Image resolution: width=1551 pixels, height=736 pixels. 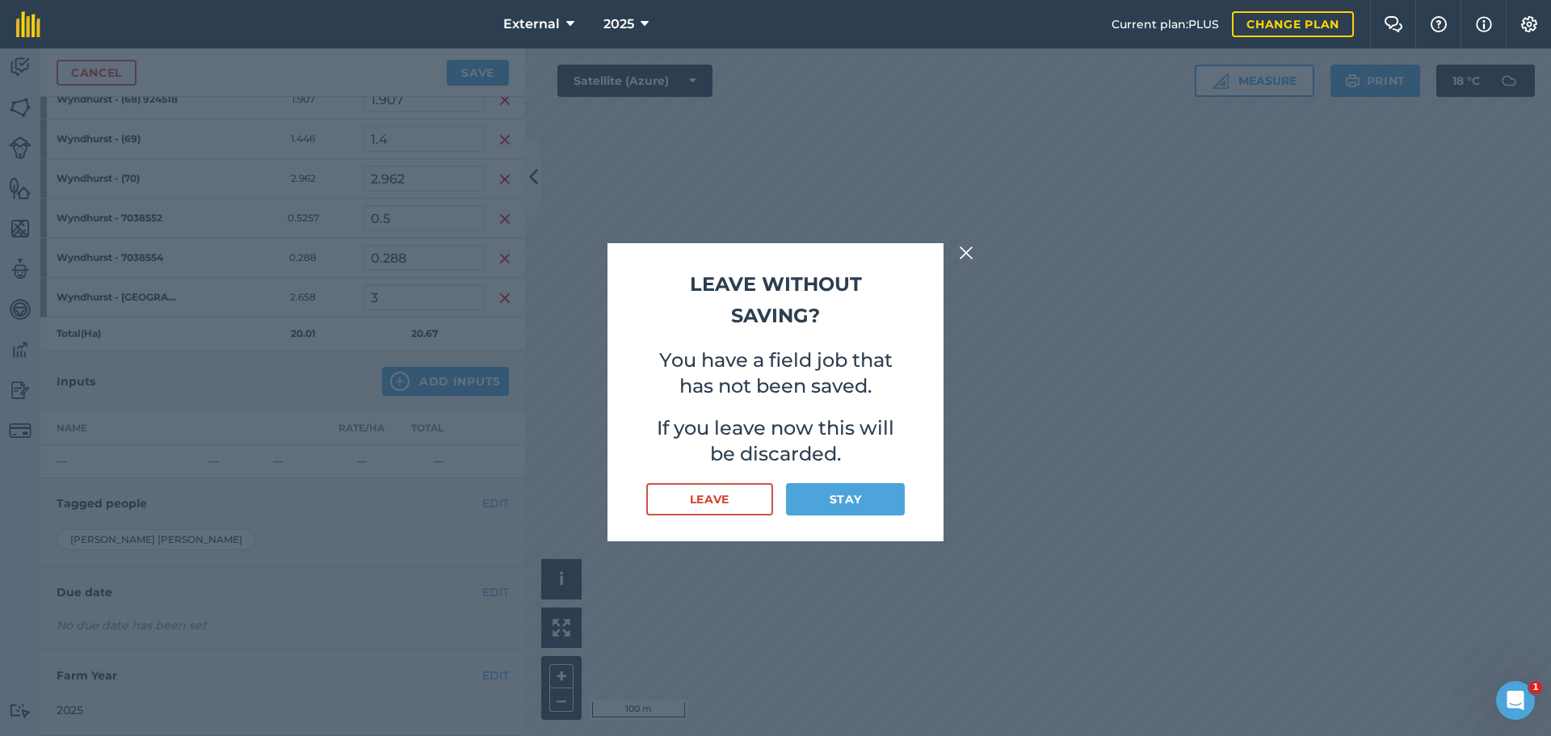 I want to click on p: If you leave now this will be discarded., so click(x=776, y=441).